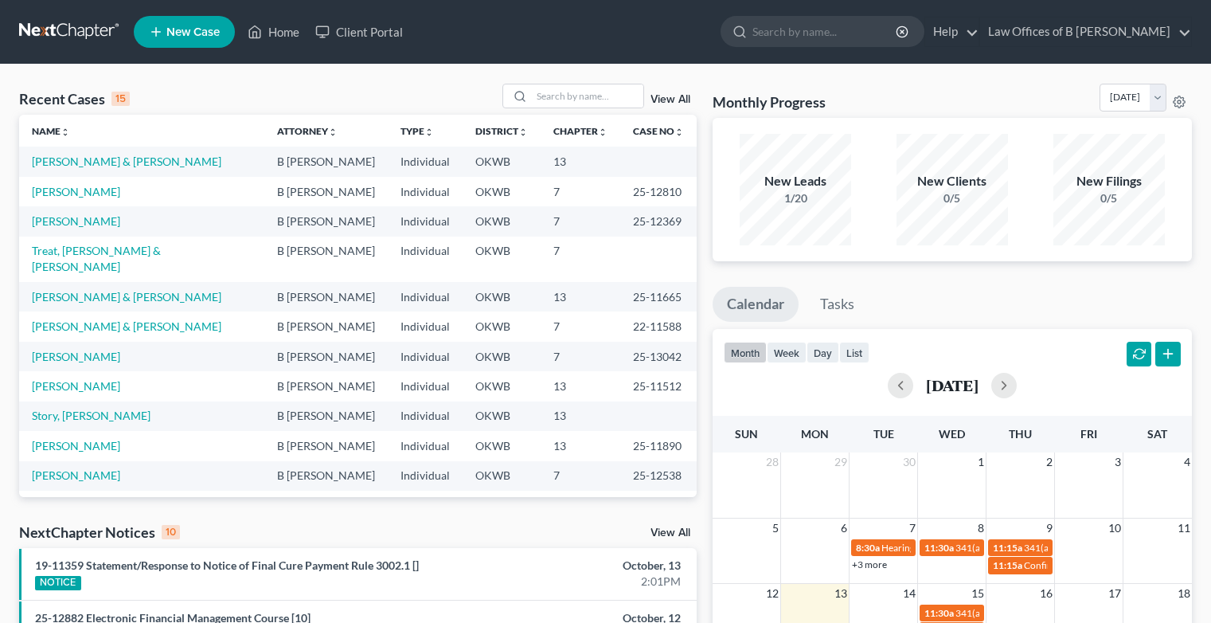 The width and height of the screenshot is (1211, 623). What do you see at coordinates (273, 32) in the screenshot?
I see `a: Home` at bounding box center [273, 32].